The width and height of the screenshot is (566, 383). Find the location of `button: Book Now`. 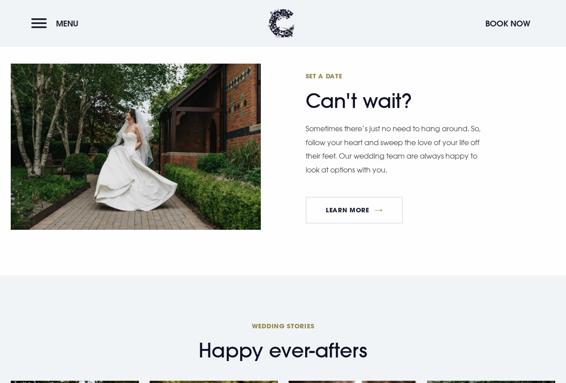

button: Book Now is located at coordinates (507, 23).